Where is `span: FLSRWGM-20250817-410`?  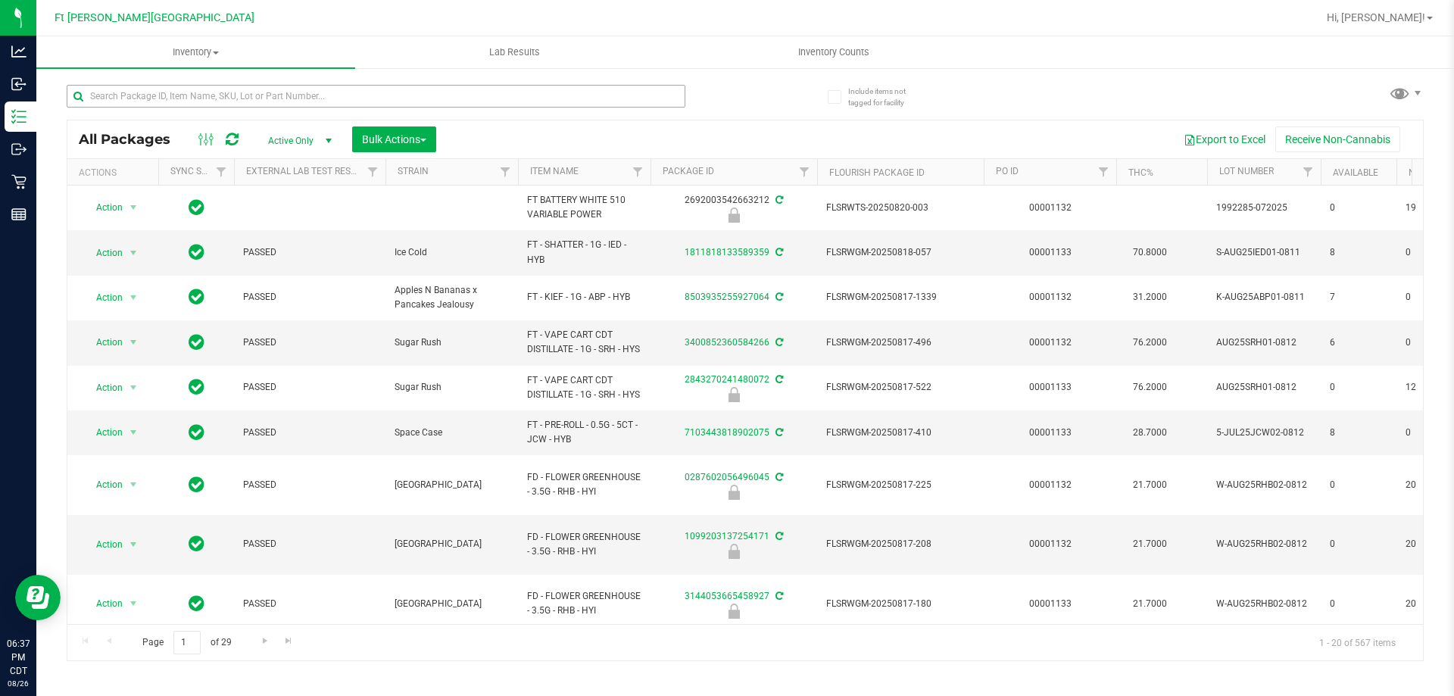 span: FLSRWGM-20250817-410 is located at coordinates (901, 432).